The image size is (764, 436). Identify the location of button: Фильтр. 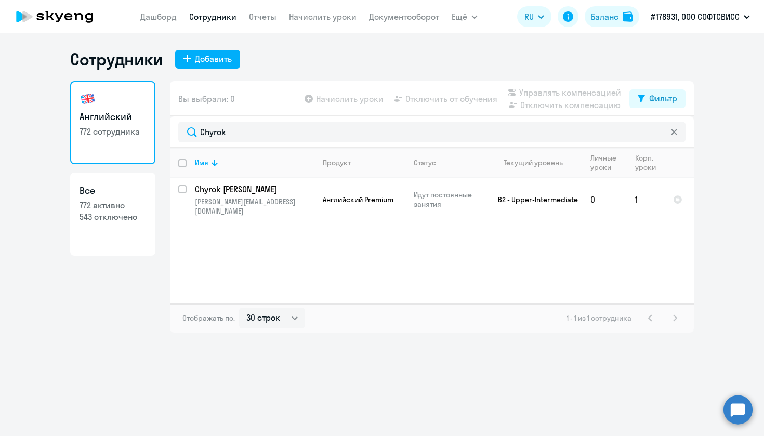
(657, 99).